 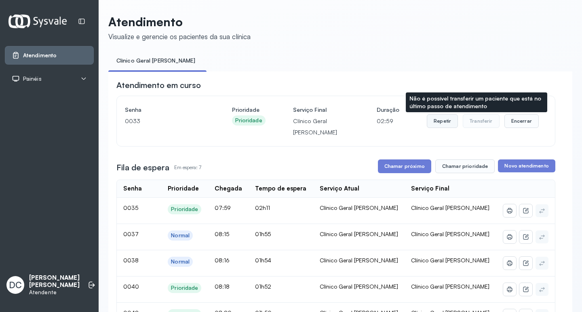 I want to click on span: 01h52, so click(x=263, y=286).